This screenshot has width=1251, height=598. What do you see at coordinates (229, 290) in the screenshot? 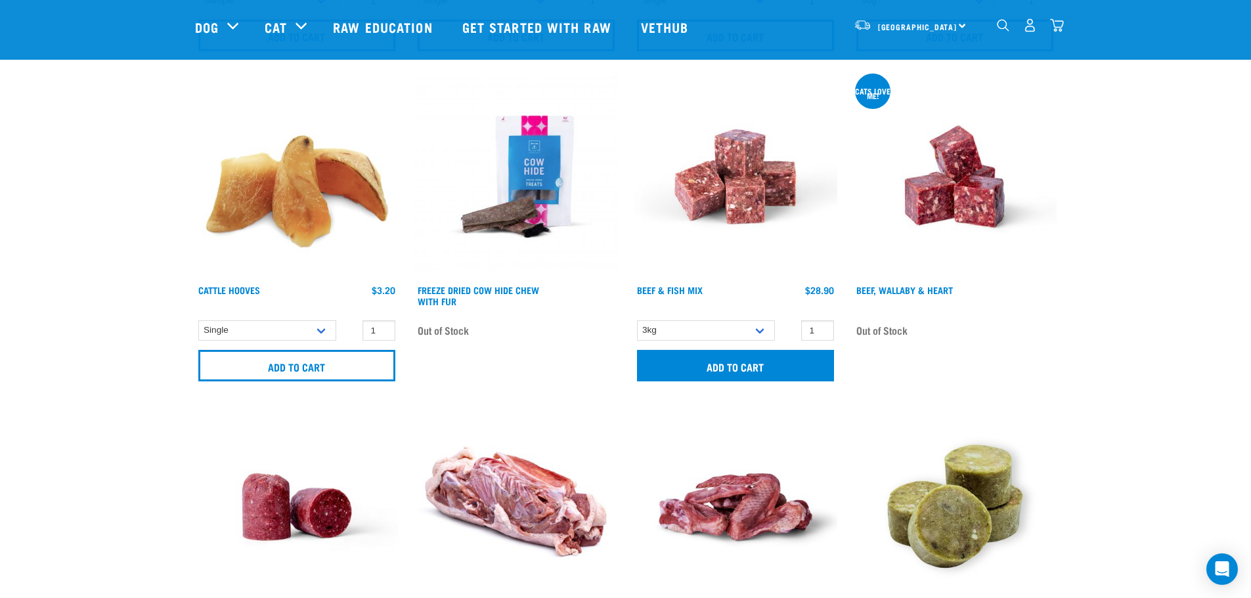
I see `a: Cattle Hooves` at bounding box center [229, 290].